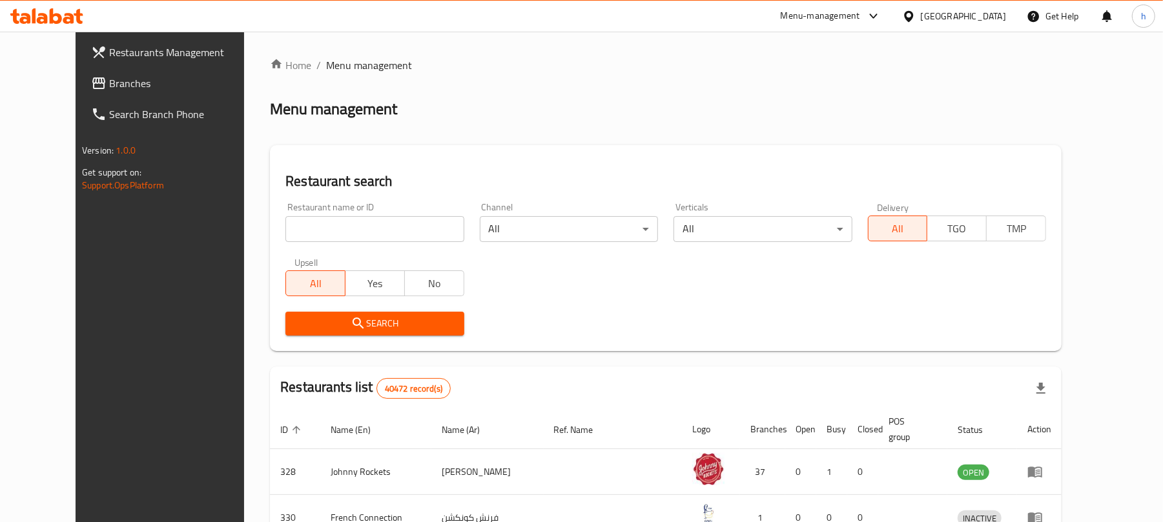 This screenshot has width=1163, height=522. What do you see at coordinates (957, 229) in the screenshot?
I see `span: TGO` at bounding box center [957, 229].